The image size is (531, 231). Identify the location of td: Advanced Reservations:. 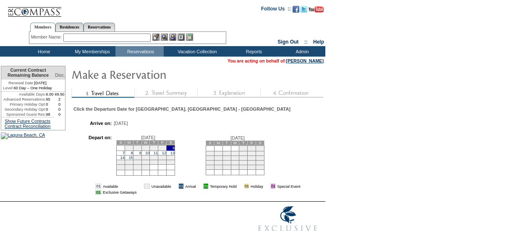
(24, 99).